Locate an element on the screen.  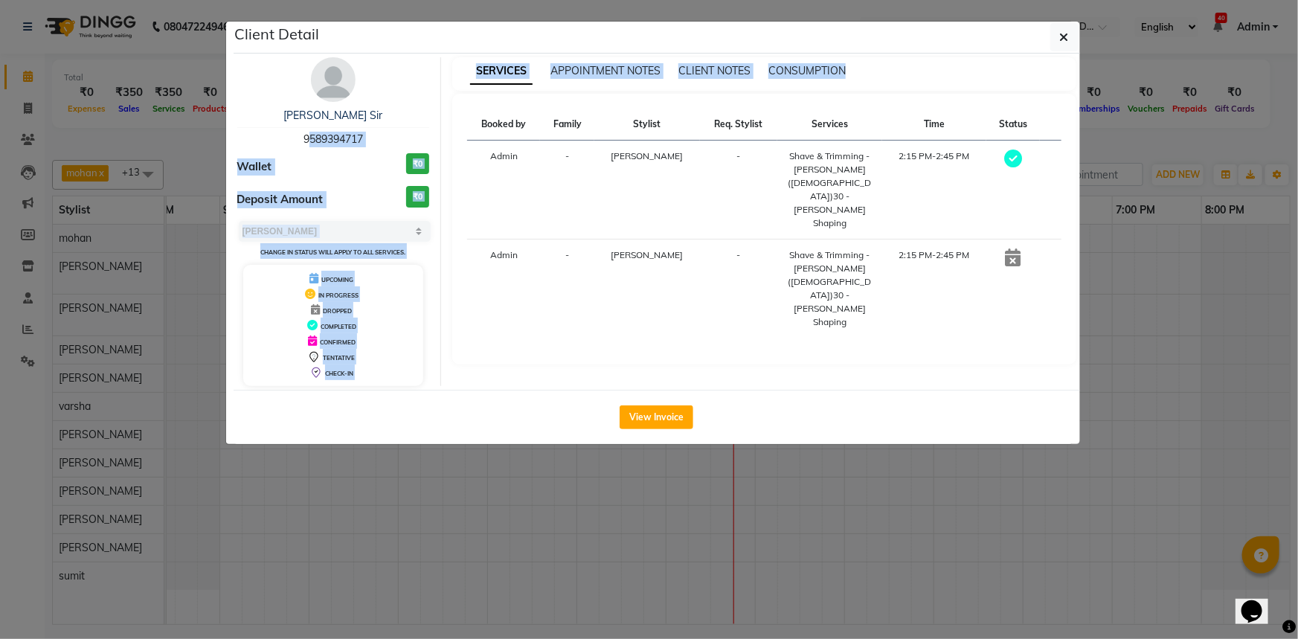
span: 9589394717 is located at coordinates (333, 139).